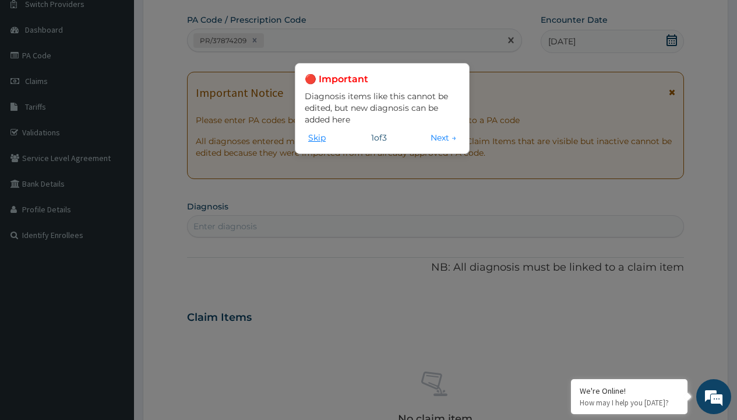 The height and width of the screenshot is (420, 737). Describe the element at coordinates (382, 108) in the screenshot. I see `p: Diagnosis items like this cannot be edited, but new diagnosis can be added here` at that location.